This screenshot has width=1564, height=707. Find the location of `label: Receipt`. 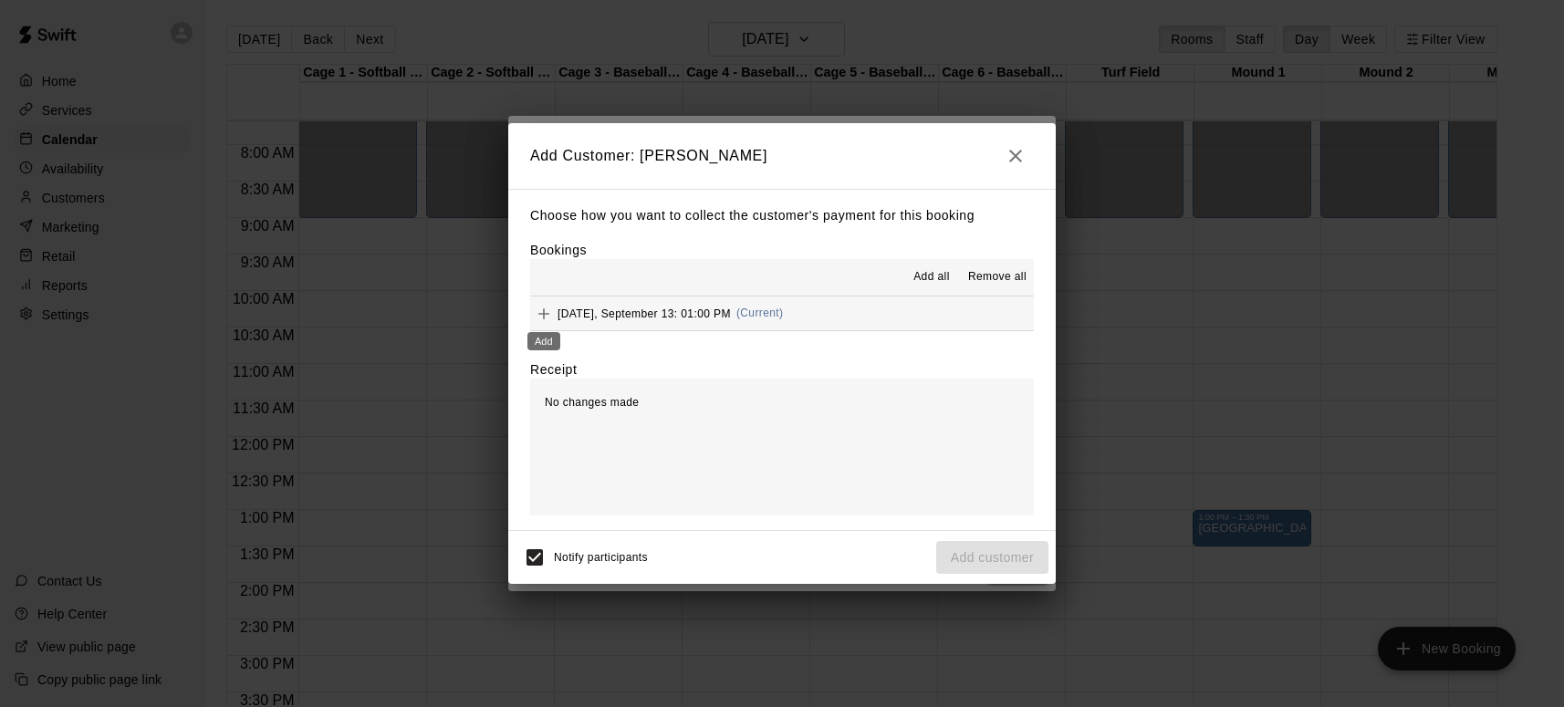

label: Receipt is located at coordinates (553, 369).